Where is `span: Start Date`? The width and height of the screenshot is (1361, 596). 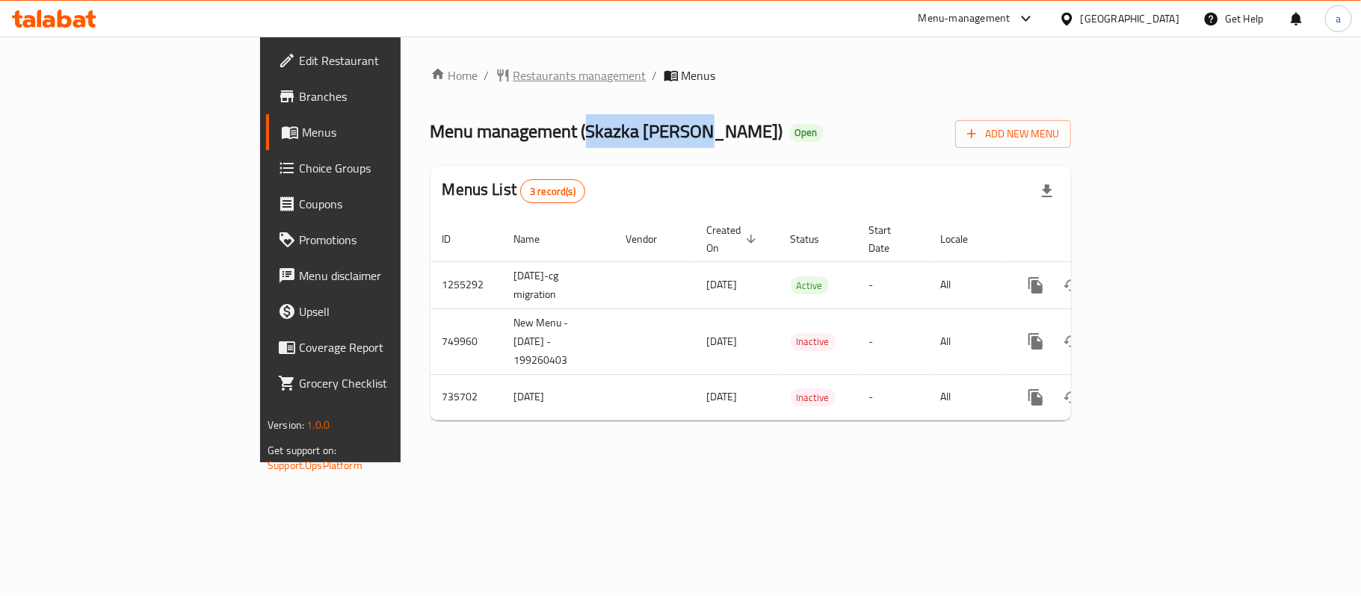 span: Start Date is located at coordinates (890, 239).